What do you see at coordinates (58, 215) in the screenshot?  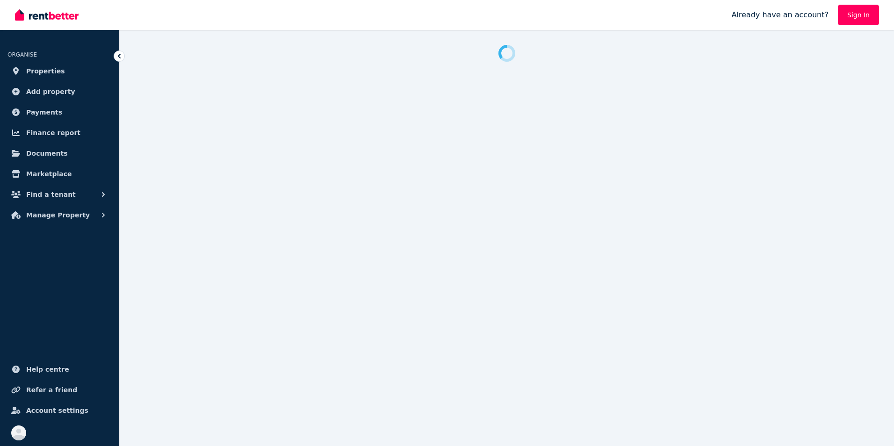 I see `span: Manage Property` at bounding box center [58, 215].